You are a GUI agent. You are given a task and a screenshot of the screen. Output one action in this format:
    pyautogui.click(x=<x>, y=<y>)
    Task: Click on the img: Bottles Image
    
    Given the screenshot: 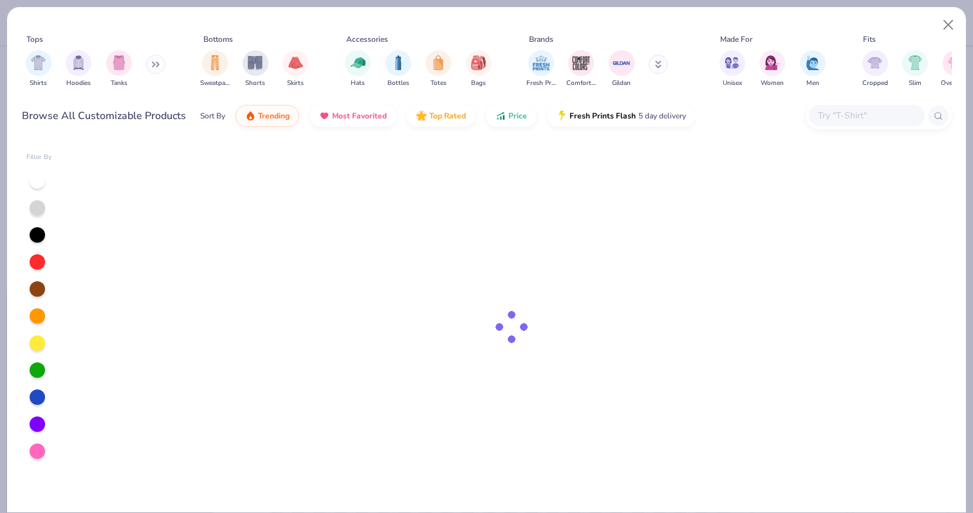 What is the action you would take?
    pyautogui.click(x=398, y=62)
    